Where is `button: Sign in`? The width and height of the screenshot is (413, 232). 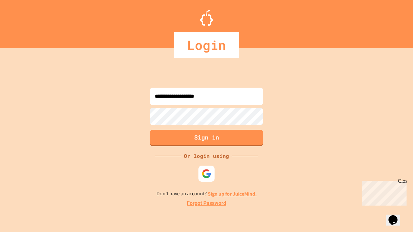
button: Sign in is located at coordinates (207, 138).